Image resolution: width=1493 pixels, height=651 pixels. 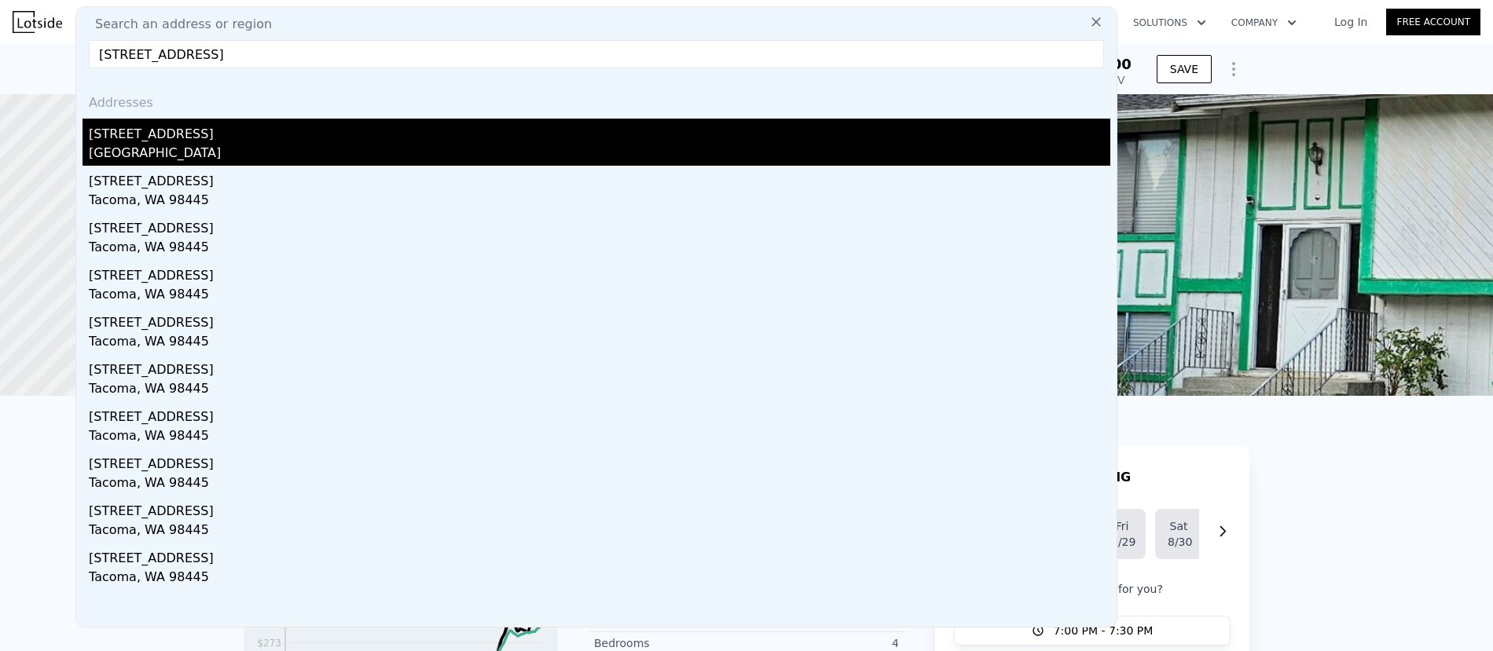 I want to click on img: Lotside, so click(x=37, y=22).